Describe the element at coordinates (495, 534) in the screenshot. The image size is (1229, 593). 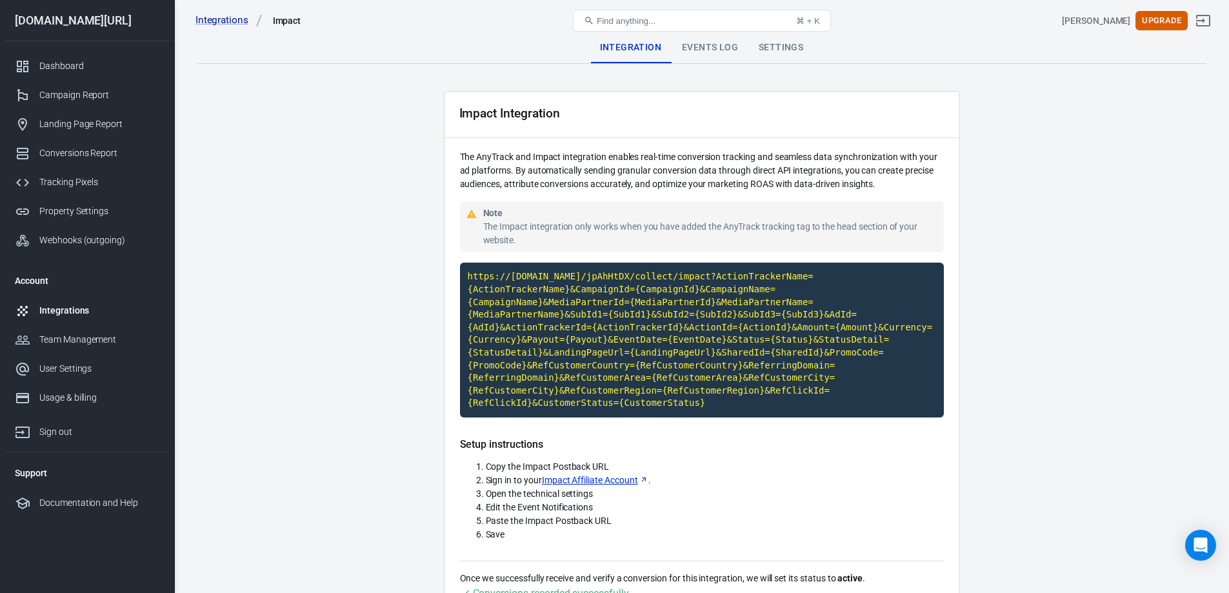
I see `span: Save` at that location.